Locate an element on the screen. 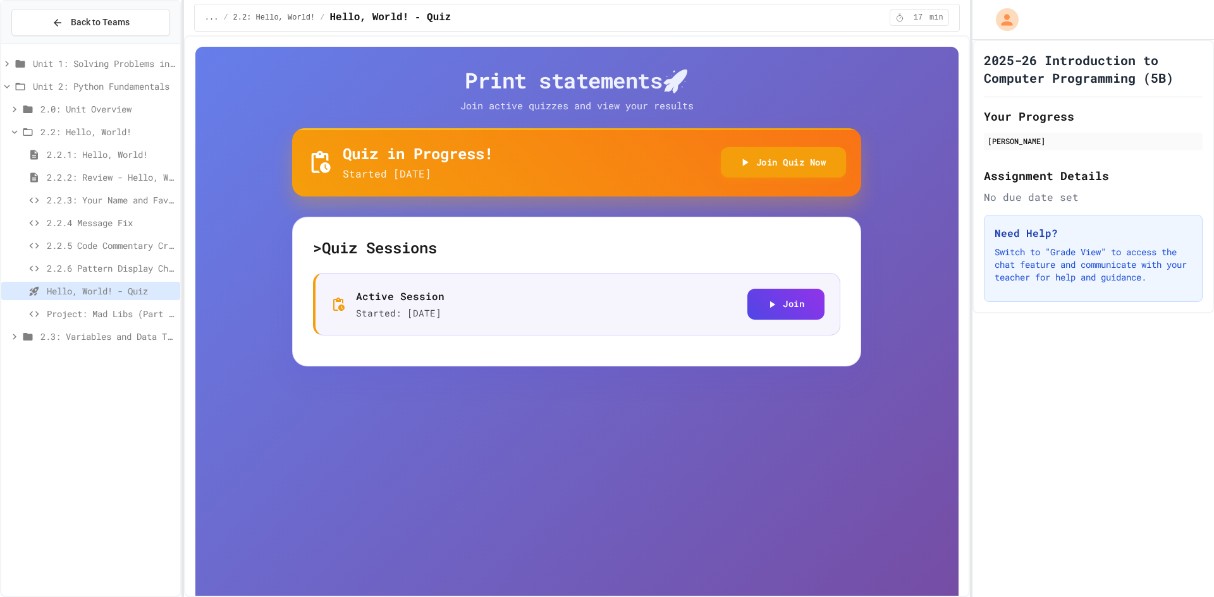 The width and height of the screenshot is (1214, 597). span: 2.3: Variables and Data Types is located at coordinates (107, 336).